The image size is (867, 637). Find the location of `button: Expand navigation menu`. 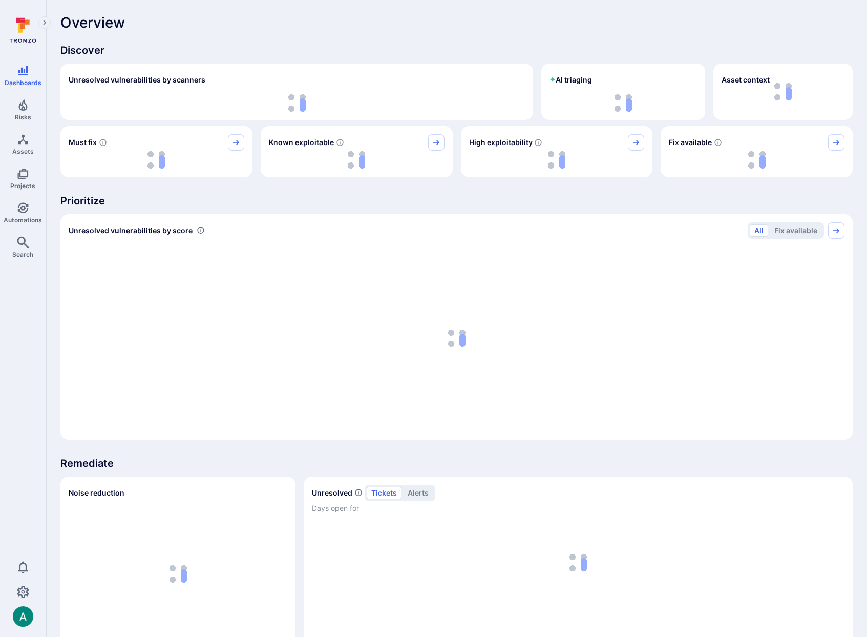

button: Expand navigation menu is located at coordinates (45, 23).